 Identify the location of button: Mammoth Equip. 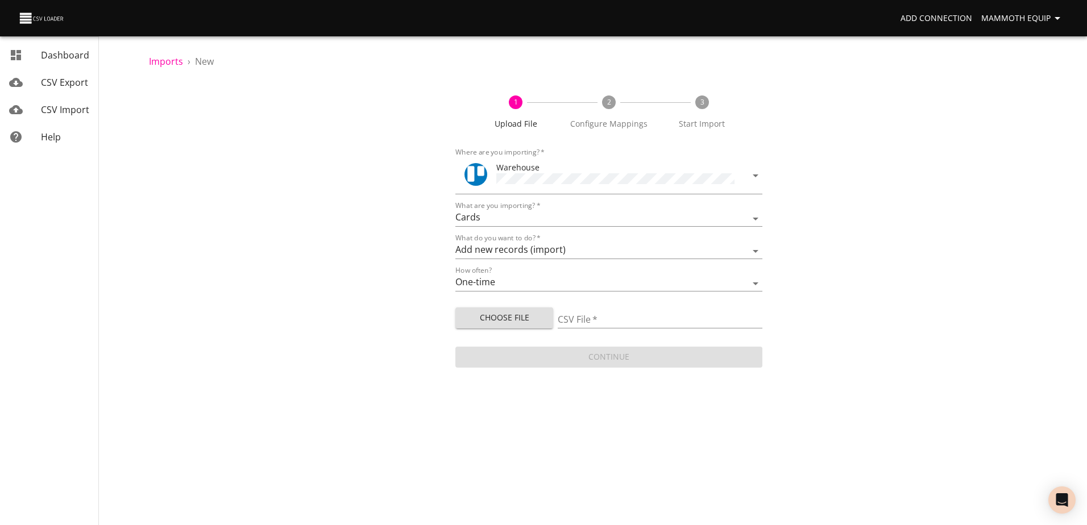
(1022, 18).